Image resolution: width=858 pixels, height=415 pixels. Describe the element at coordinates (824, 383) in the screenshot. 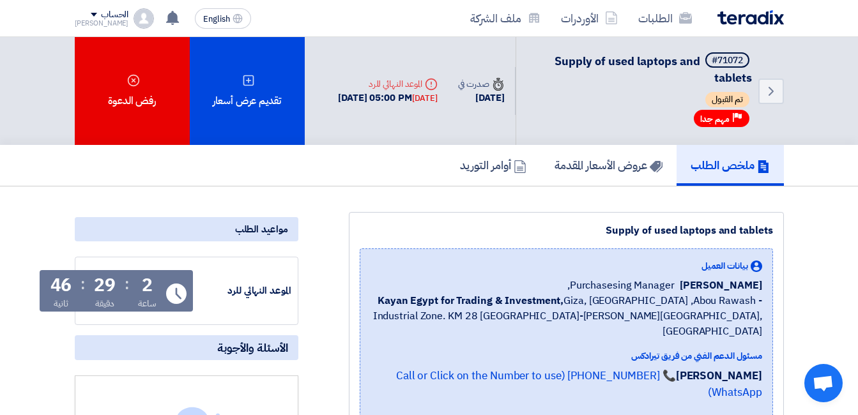

I see `a: Open chat` at that location.